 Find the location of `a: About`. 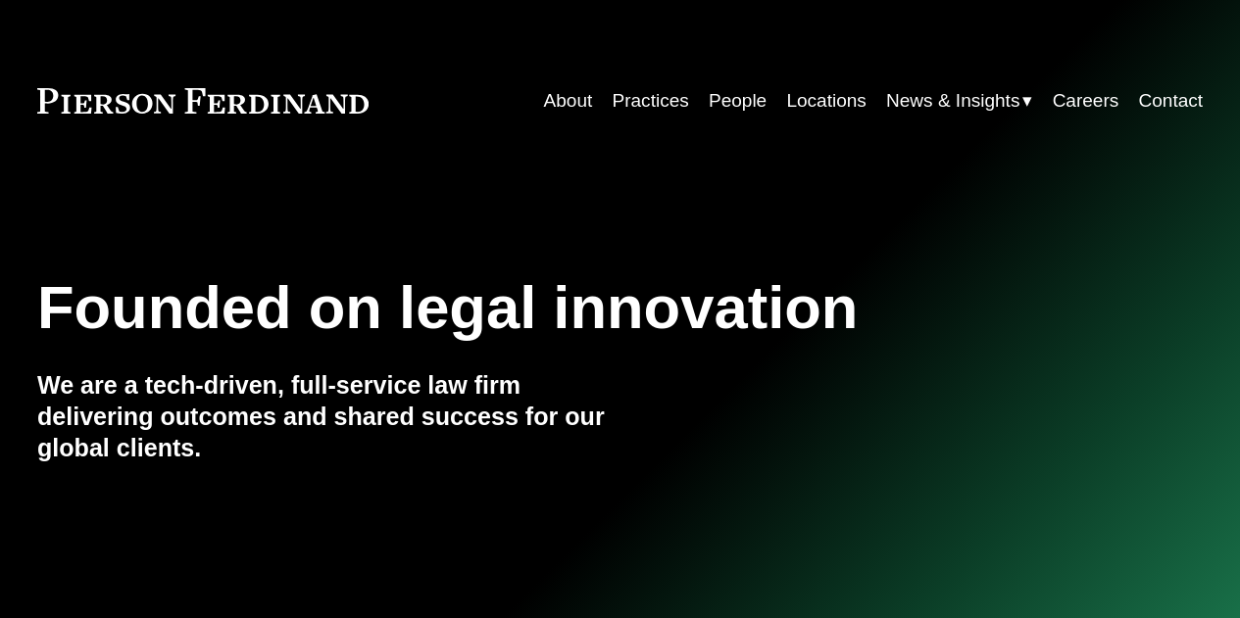

a: About is located at coordinates (568, 101).